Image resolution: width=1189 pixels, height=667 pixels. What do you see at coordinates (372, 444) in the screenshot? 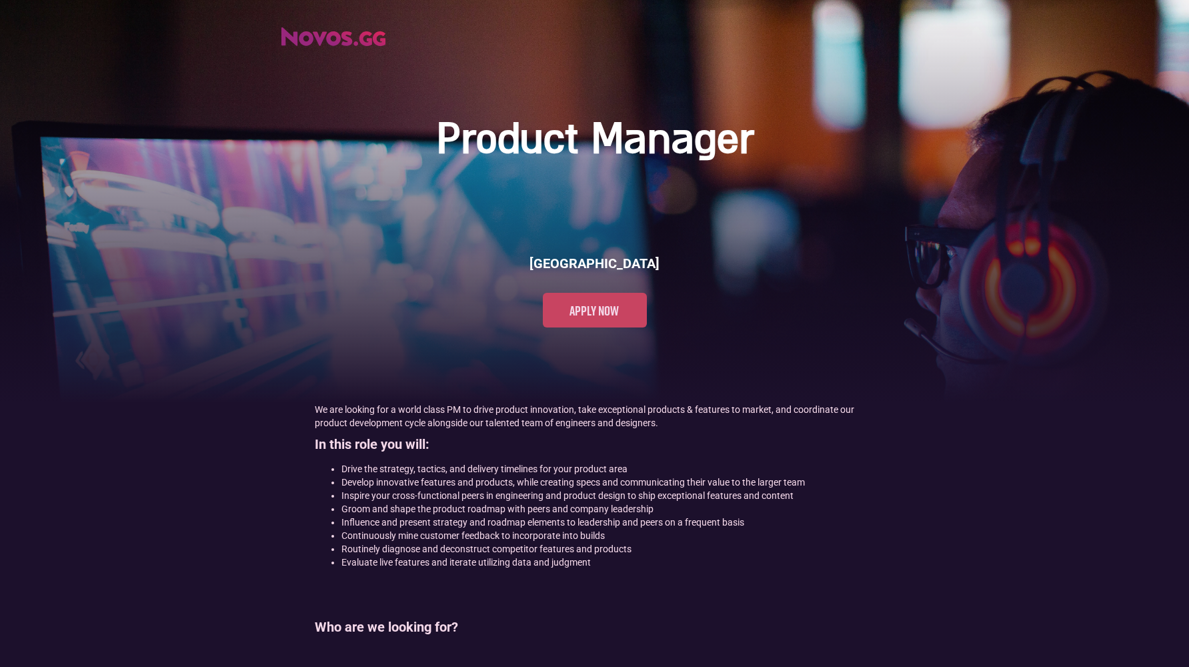
I see `strong: In this role you will:` at bounding box center [372, 444].